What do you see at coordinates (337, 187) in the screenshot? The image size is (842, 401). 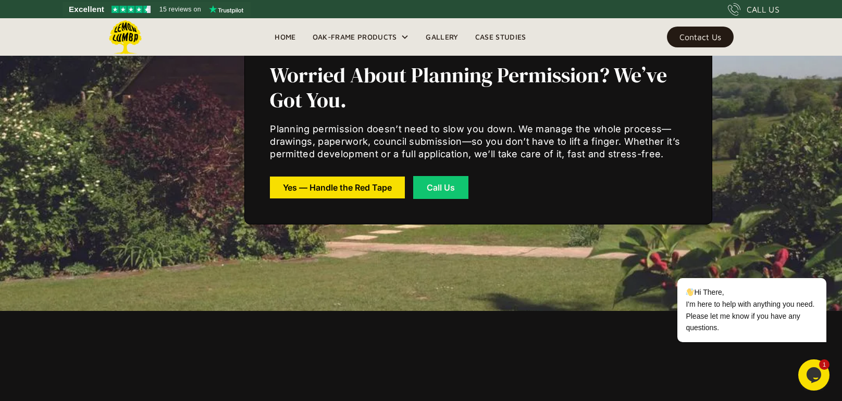 I see `a: Yes — Handle the Red Tape` at bounding box center [337, 187].